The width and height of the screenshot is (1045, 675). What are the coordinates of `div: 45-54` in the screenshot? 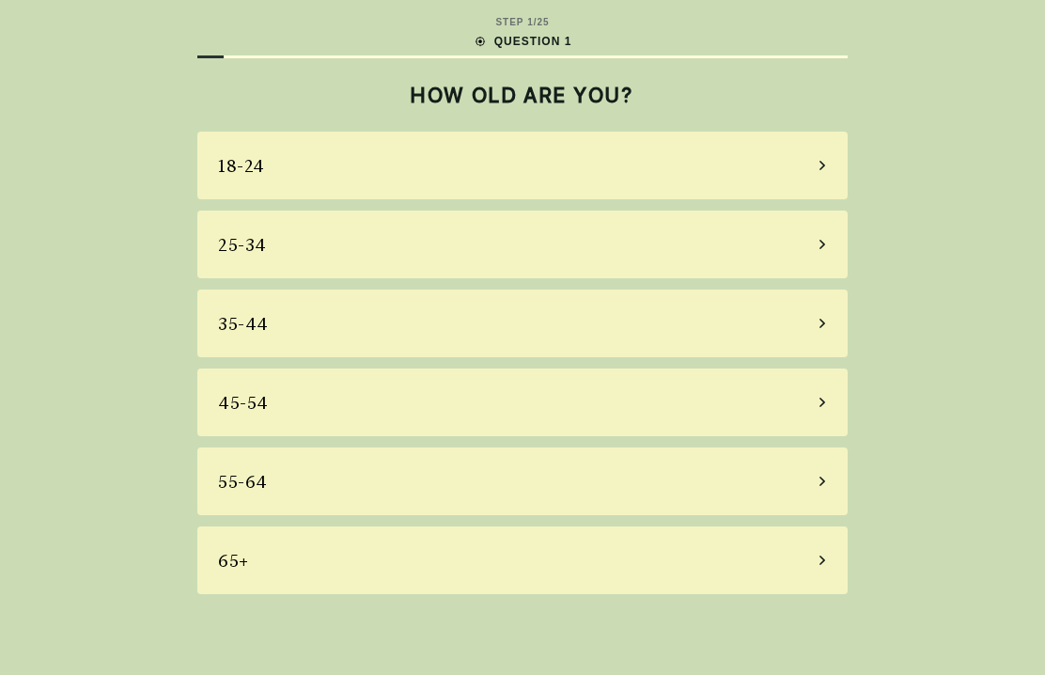 It's located at (243, 402).